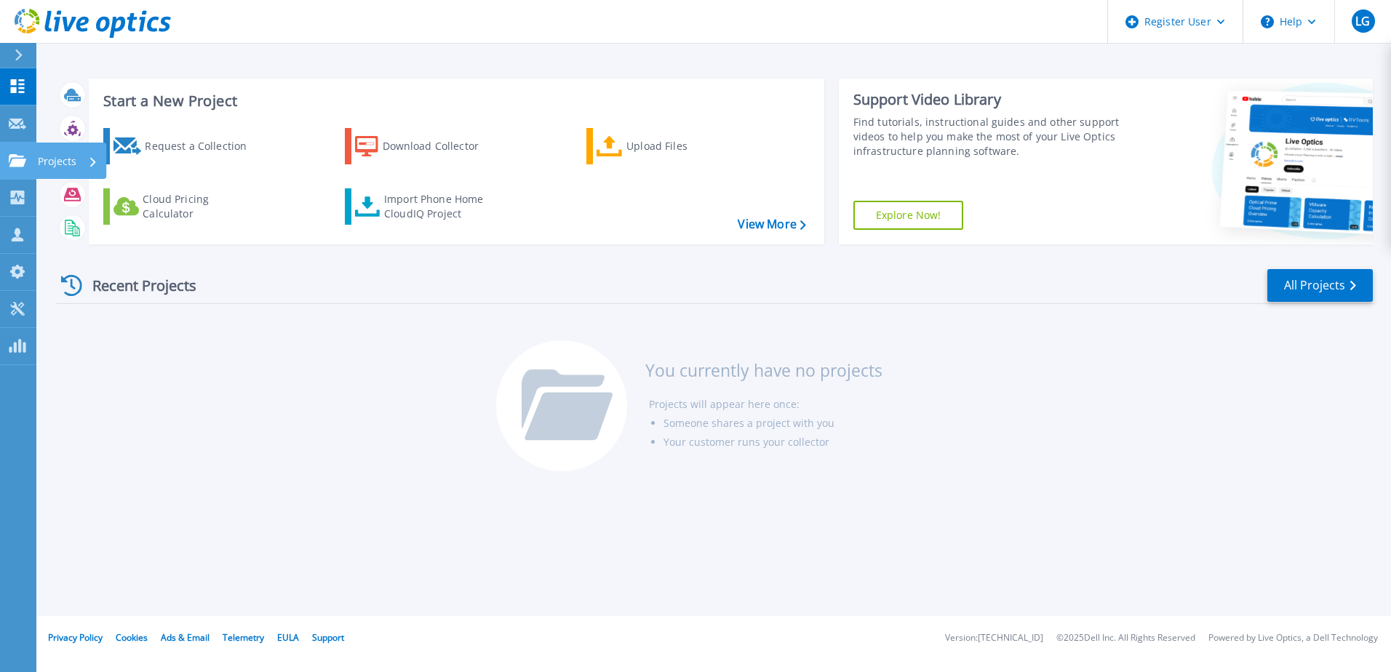  What do you see at coordinates (1319, 285) in the screenshot?
I see `a: All Projects` at bounding box center [1319, 285].